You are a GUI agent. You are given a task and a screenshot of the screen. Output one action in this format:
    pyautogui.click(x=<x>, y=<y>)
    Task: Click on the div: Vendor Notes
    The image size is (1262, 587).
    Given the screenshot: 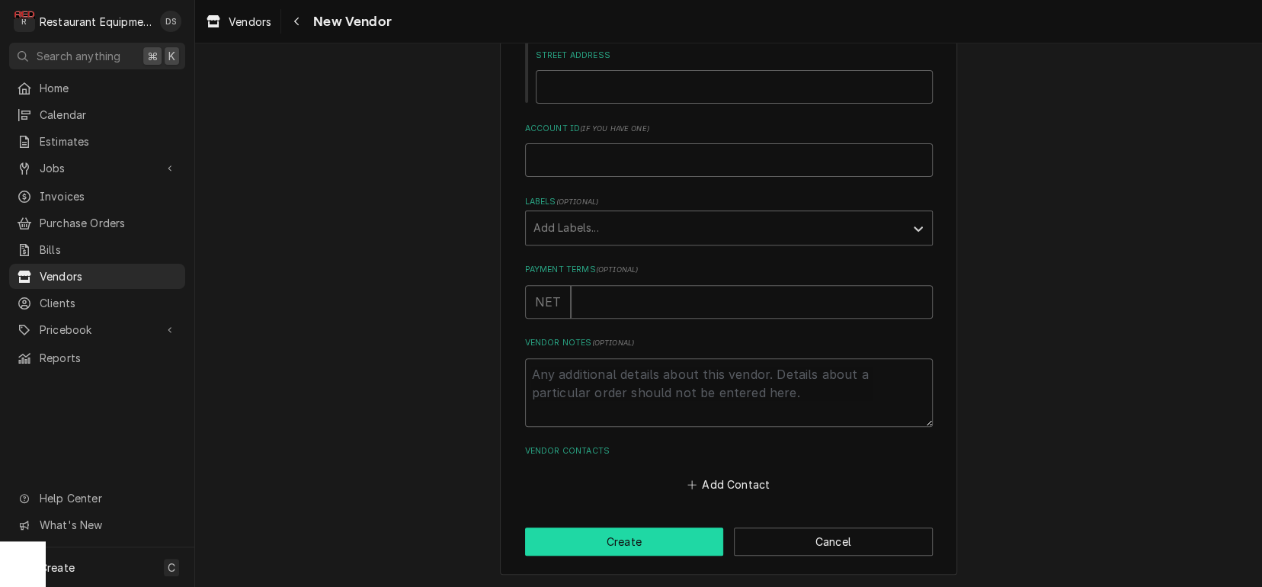 What is the action you would take?
    pyautogui.click(x=728, y=381)
    